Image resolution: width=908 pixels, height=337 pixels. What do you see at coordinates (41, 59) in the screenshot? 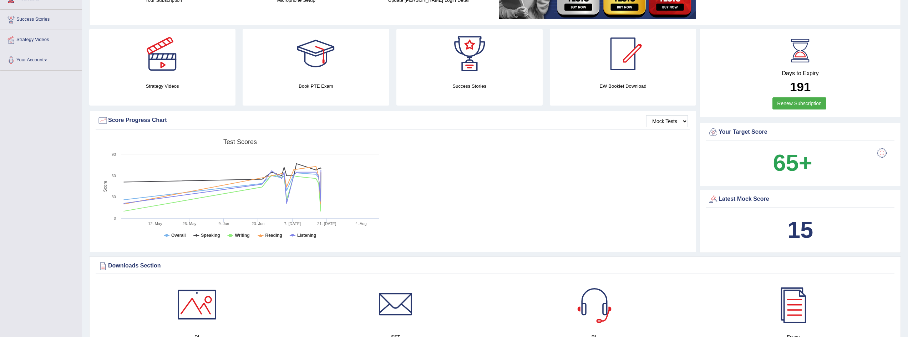
I see `a: Your Account` at bounding box center [41, 59].